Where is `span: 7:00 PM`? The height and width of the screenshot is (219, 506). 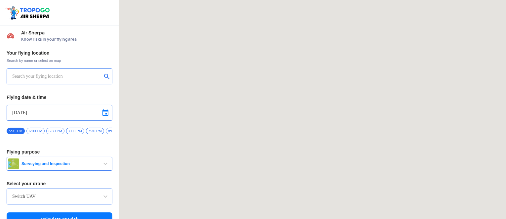 span: 7:00 PM is located at coordinates (75, 131).